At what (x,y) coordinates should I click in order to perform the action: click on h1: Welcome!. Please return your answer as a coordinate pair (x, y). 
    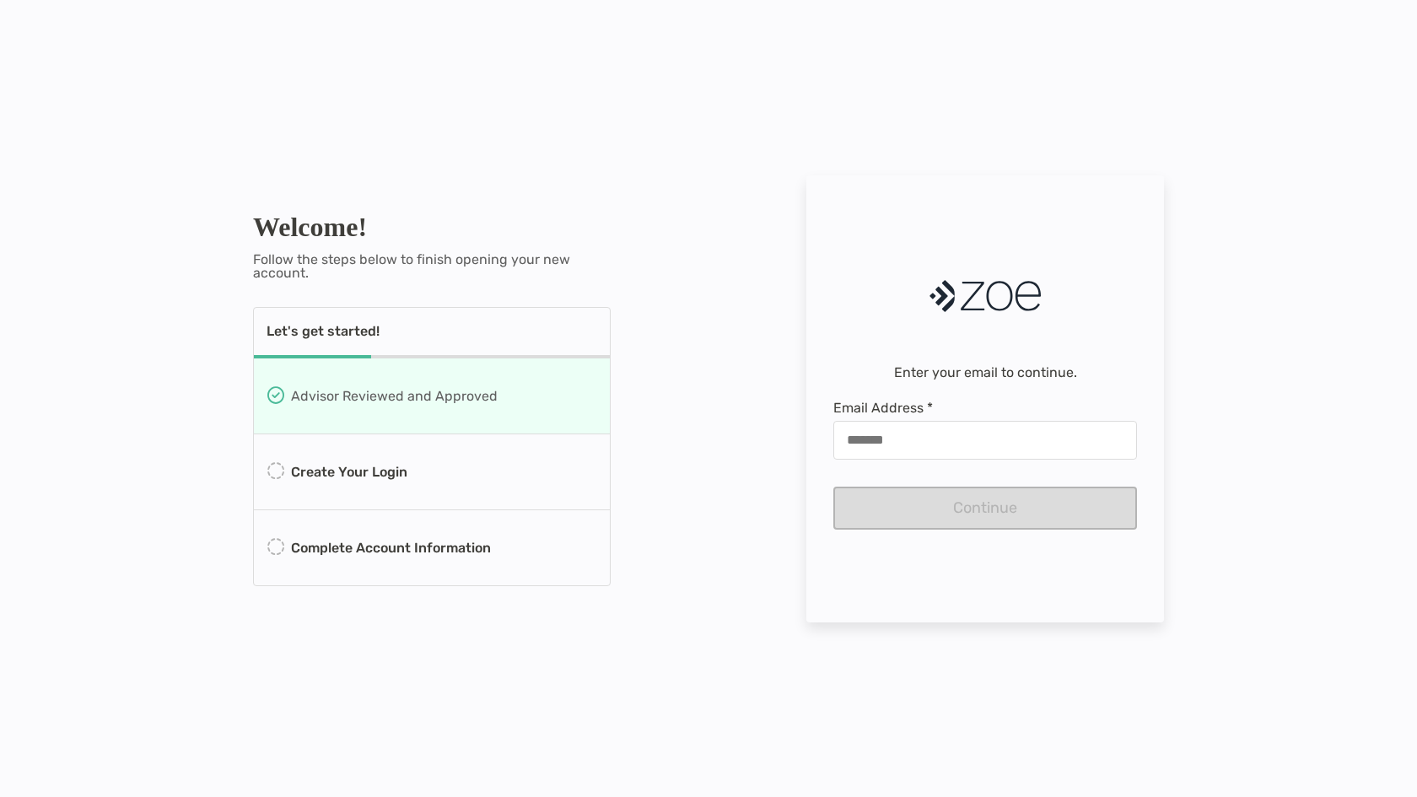
    Looking at the image, I should click on (432, 227).